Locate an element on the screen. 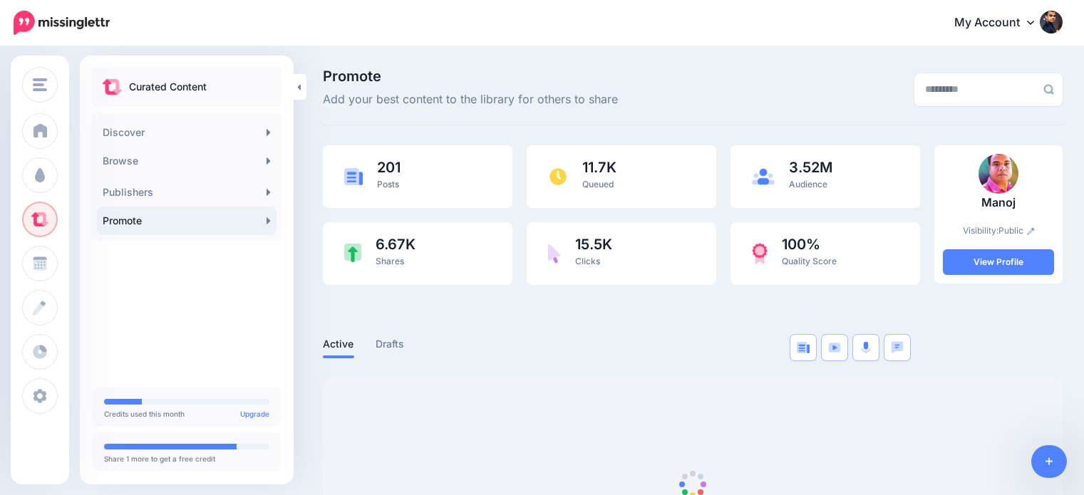 The width and height of the screenshot is (1084, 495). span: Shares is located at coordinates (390, 261).